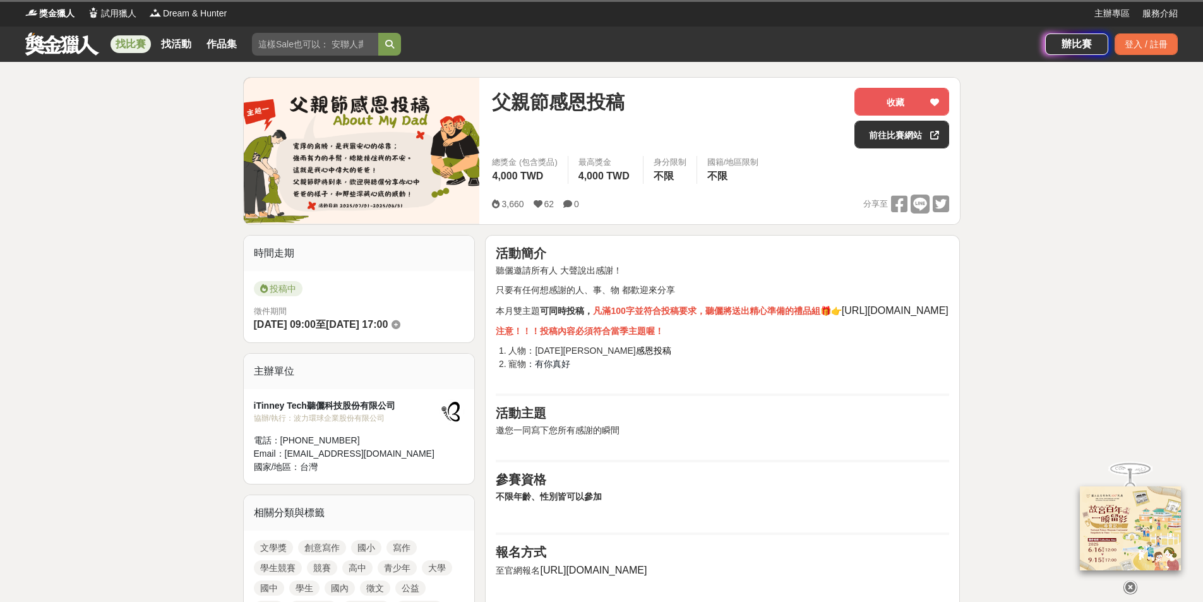 This screenshot has height=602, width=1203. I want to click on div: 相關分類與標籤, so click(359, 513).